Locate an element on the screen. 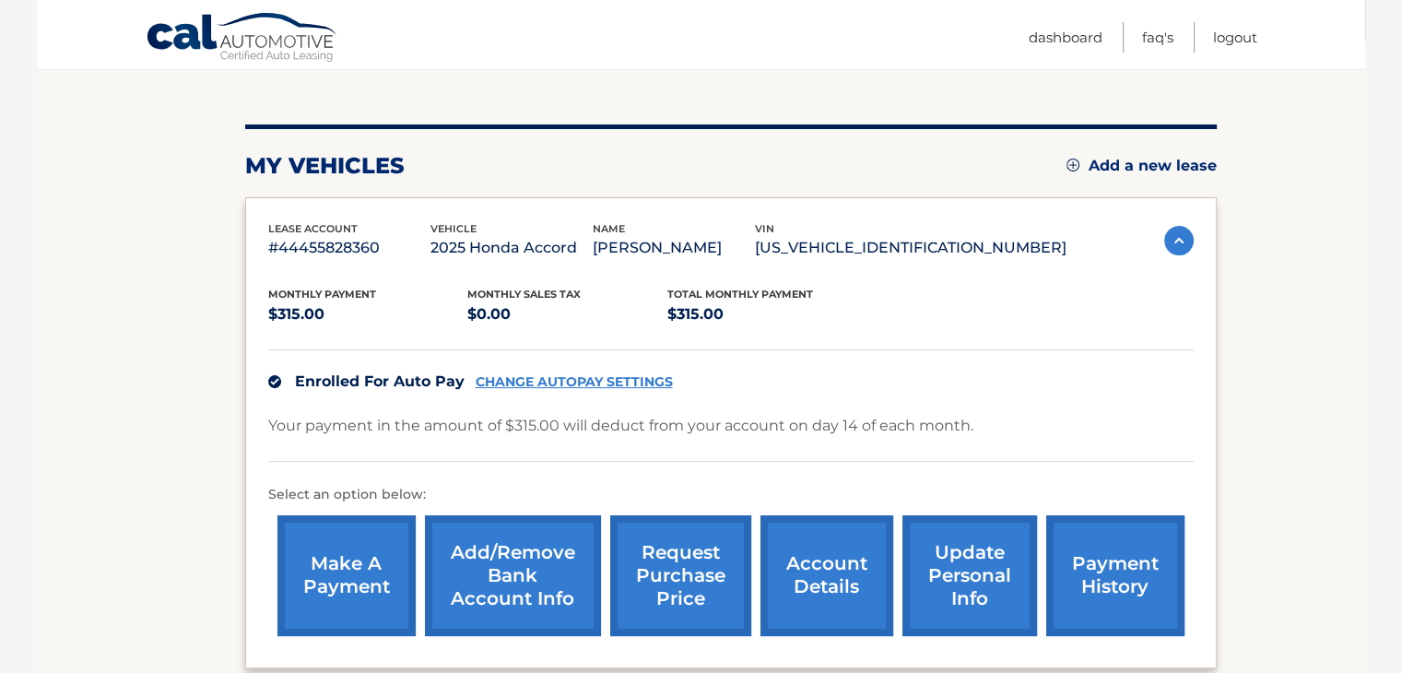  img: add.svg is located at coordinates (1073, 165).